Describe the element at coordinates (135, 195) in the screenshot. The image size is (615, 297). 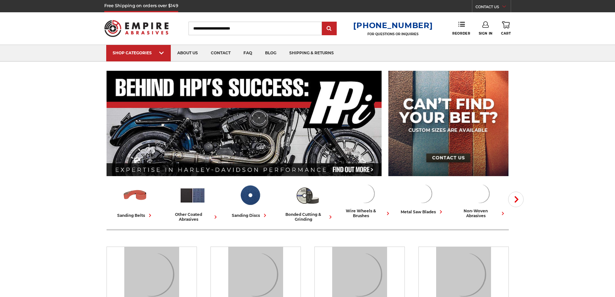
I see `img: Sanding Belts` at that location.